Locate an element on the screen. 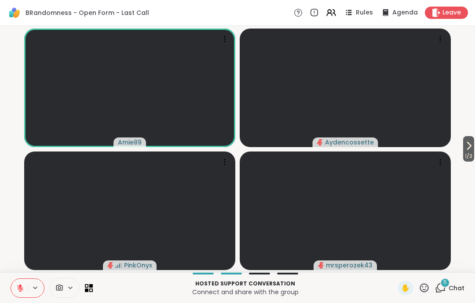  span: 5 is located at coordinates (445, 283).